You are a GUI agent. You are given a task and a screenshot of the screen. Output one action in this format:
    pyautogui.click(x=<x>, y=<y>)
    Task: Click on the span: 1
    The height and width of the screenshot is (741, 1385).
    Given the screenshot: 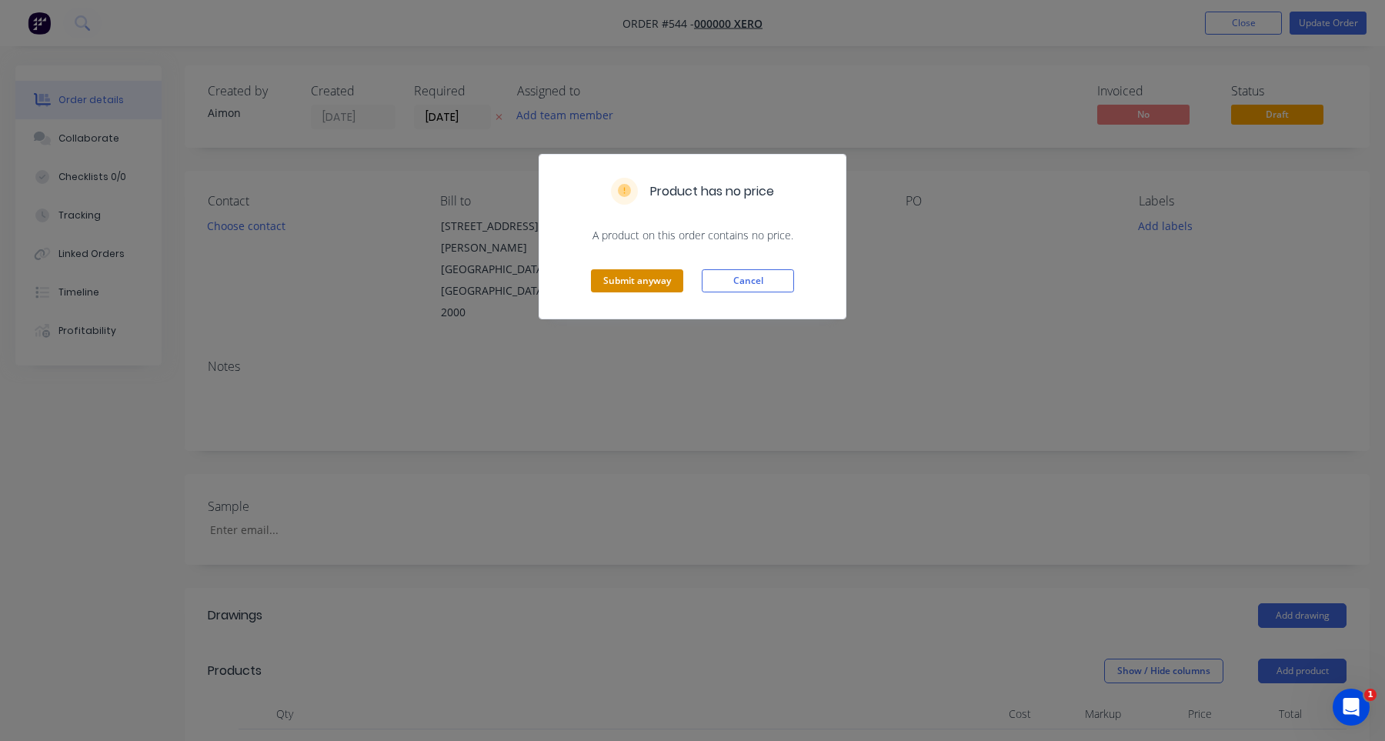 What is the action you would take?
    pyautogui.click(x=1370, y=695)
    